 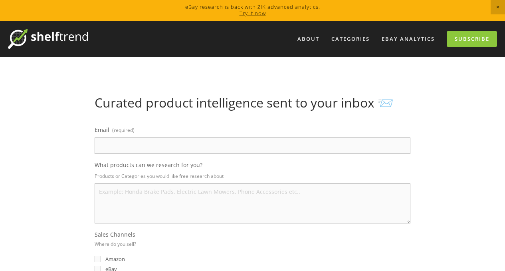 What do you see at coordinates (351, 39) in the screenshot?
I see `div: Categories` at bounding box center [351, 39].